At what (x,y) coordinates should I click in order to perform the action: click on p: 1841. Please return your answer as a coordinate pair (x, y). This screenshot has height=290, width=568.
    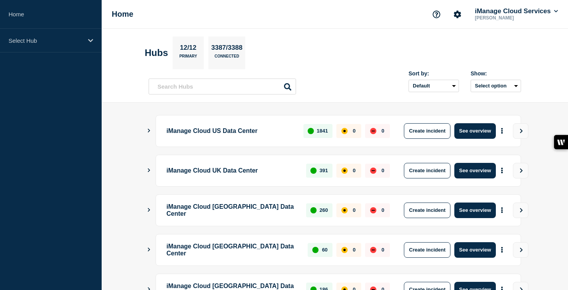
    Looking at the image, I should click on (322, 130).